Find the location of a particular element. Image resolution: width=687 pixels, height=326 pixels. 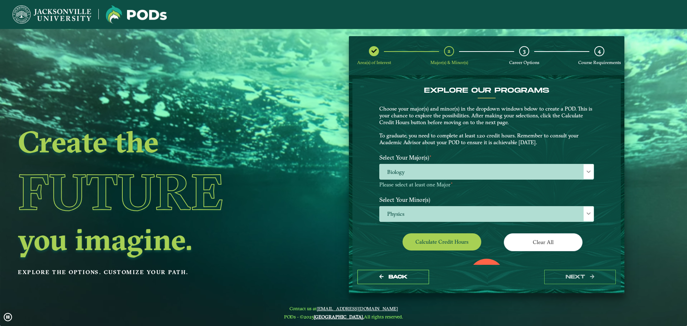

span: Biology is located at coordinates (487, 172).